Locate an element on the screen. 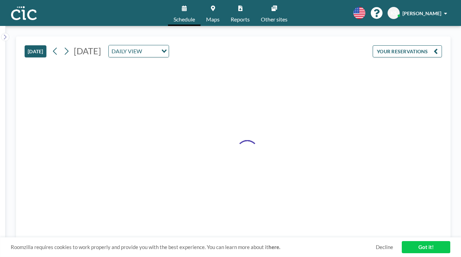 The image size is (461, 257). div: Search for option is located at coordinates (138, 51).